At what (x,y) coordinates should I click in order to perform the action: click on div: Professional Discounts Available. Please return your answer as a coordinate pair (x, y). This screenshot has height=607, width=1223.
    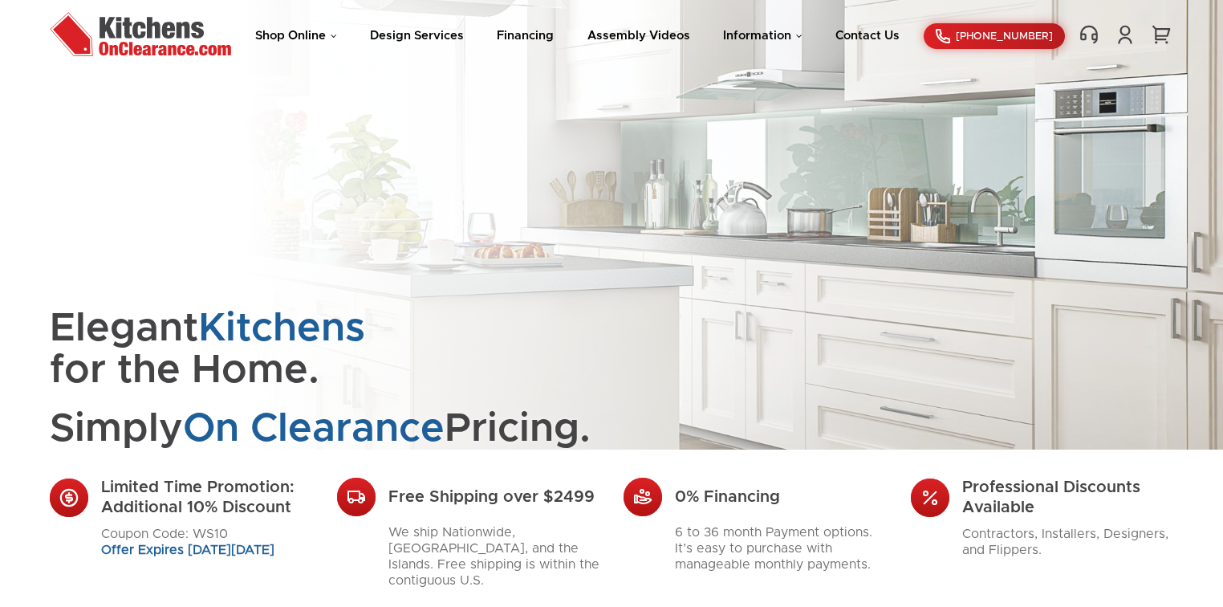
    Looking at the image, I should click on (1068, 498).